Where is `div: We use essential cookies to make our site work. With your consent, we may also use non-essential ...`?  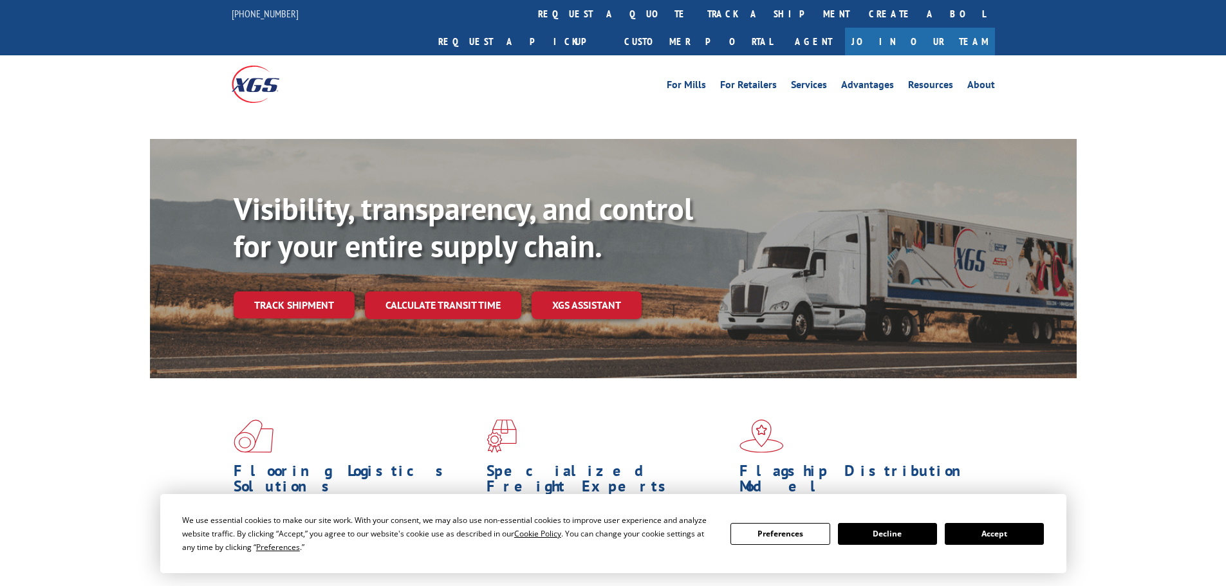
div: We use essential cookies to make our site work. With your consent, we may also use non-essential ... is located at coordinates (448, 533).